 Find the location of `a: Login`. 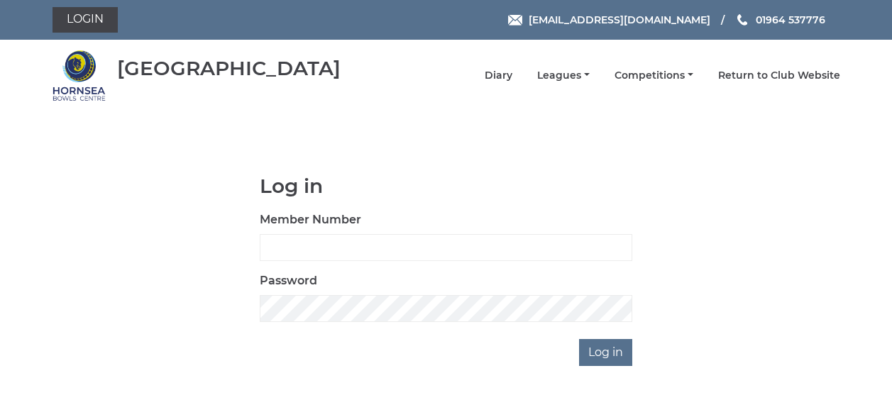

a: Login is located at coordinates (85, 20).